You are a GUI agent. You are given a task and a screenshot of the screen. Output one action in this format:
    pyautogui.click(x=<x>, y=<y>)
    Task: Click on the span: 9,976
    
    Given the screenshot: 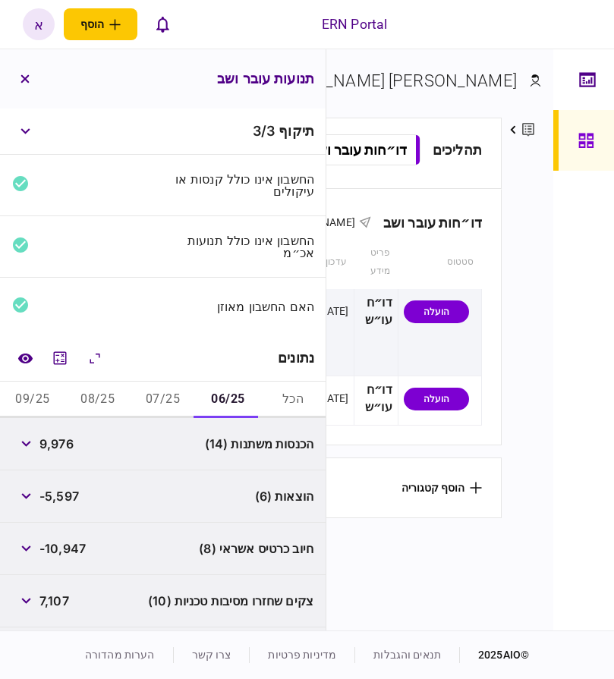 What is the action you would take?
    pyautogui.click(x=56, y=444)
    